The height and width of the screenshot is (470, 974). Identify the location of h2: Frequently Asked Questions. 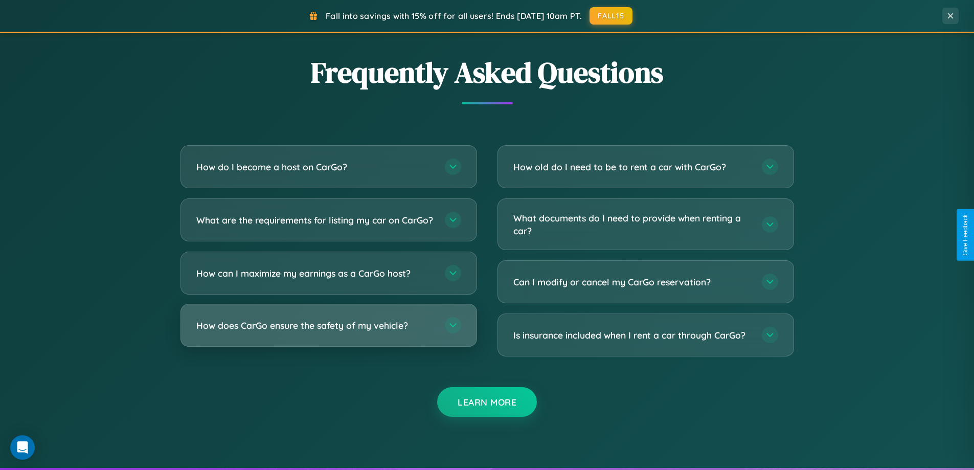
(487, 72).